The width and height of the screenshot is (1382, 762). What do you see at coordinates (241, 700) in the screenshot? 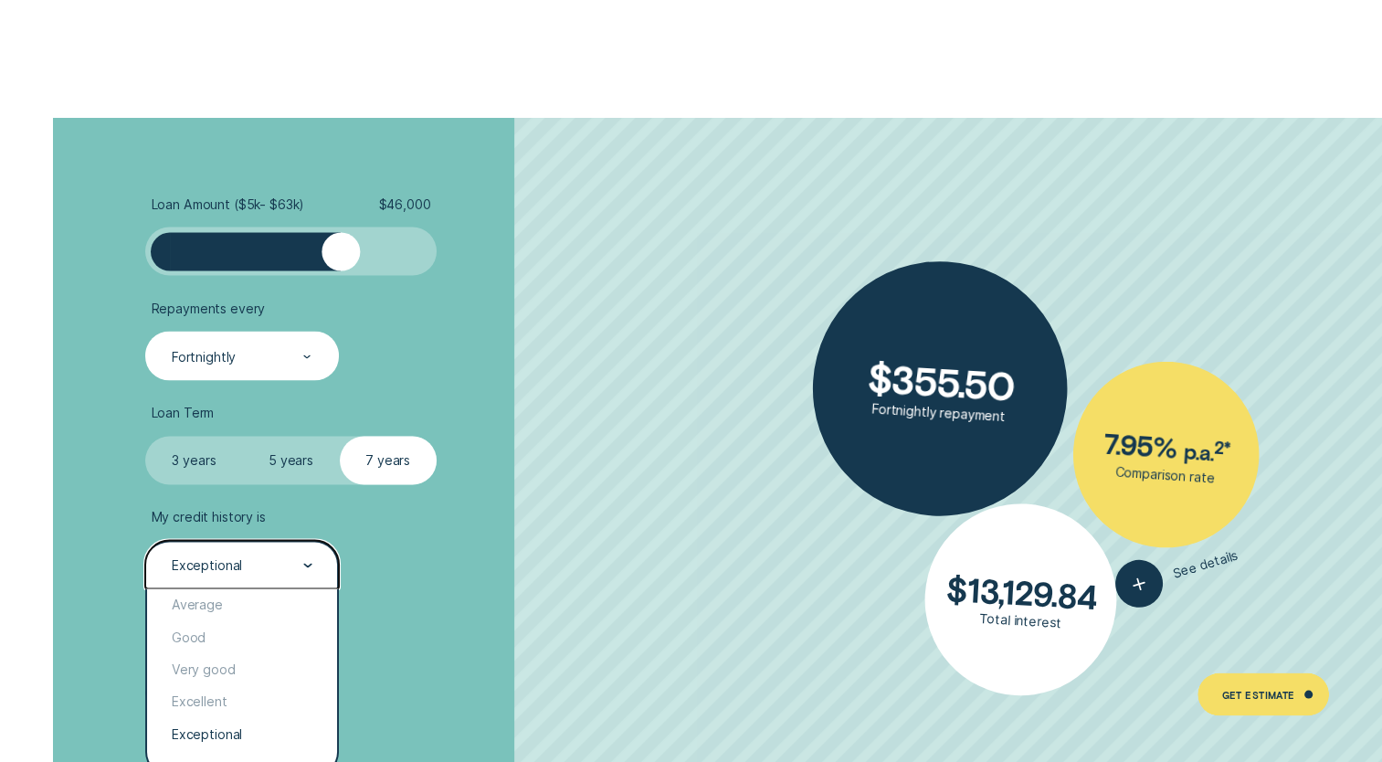
I see `div: Excellent` at bounding box center [241, 700].